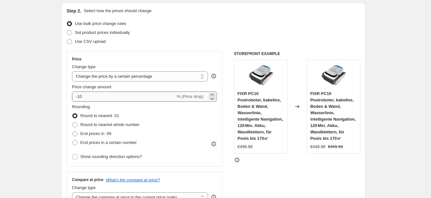  I want to click on span: Round to nearest whole number, so click(110, 124).